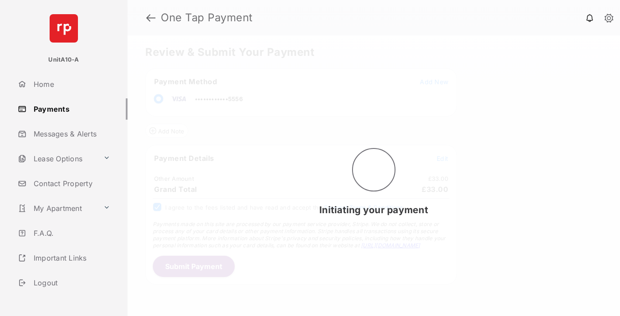 The height and width of the screenshot is (316, 620). What do you see at coordinates (57, 159) in the screenshot?
I see `a: Lease Options` at bounding box center [57, 159].